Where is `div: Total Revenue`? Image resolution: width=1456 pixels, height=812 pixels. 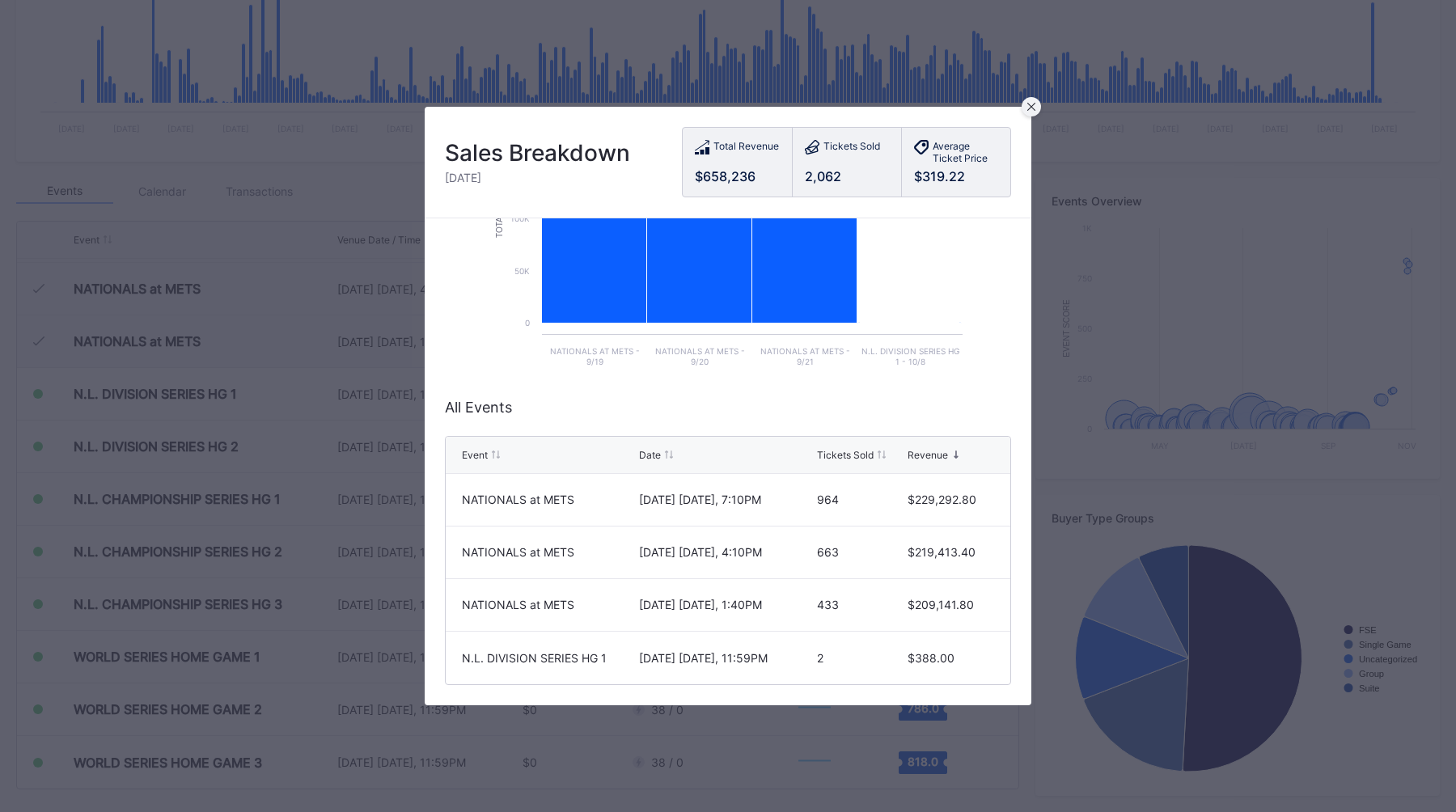 div: Total Revenue is located at coordinates (746, 148).